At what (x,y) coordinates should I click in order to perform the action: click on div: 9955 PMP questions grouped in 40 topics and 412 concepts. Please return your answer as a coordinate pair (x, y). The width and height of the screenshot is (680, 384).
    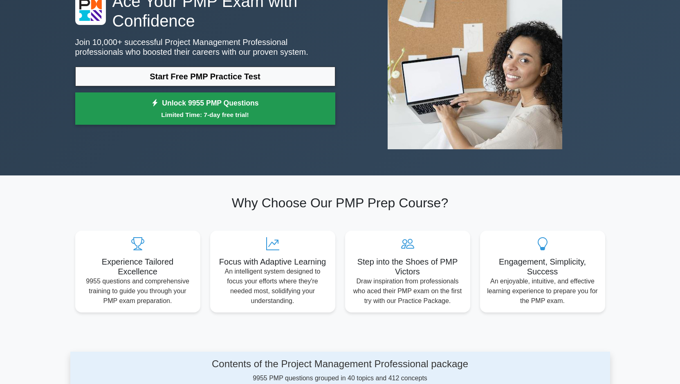
    Looking at the image, I should click on (340, 370).